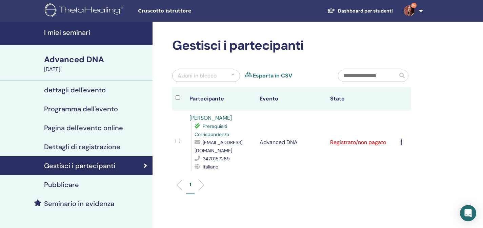 Image resolution: width=483 pixels, height=228 pixels. Describe the element at coordinates (331, 10) in the screenshot. I see `img: graduation-cap-white.svg` at that location.